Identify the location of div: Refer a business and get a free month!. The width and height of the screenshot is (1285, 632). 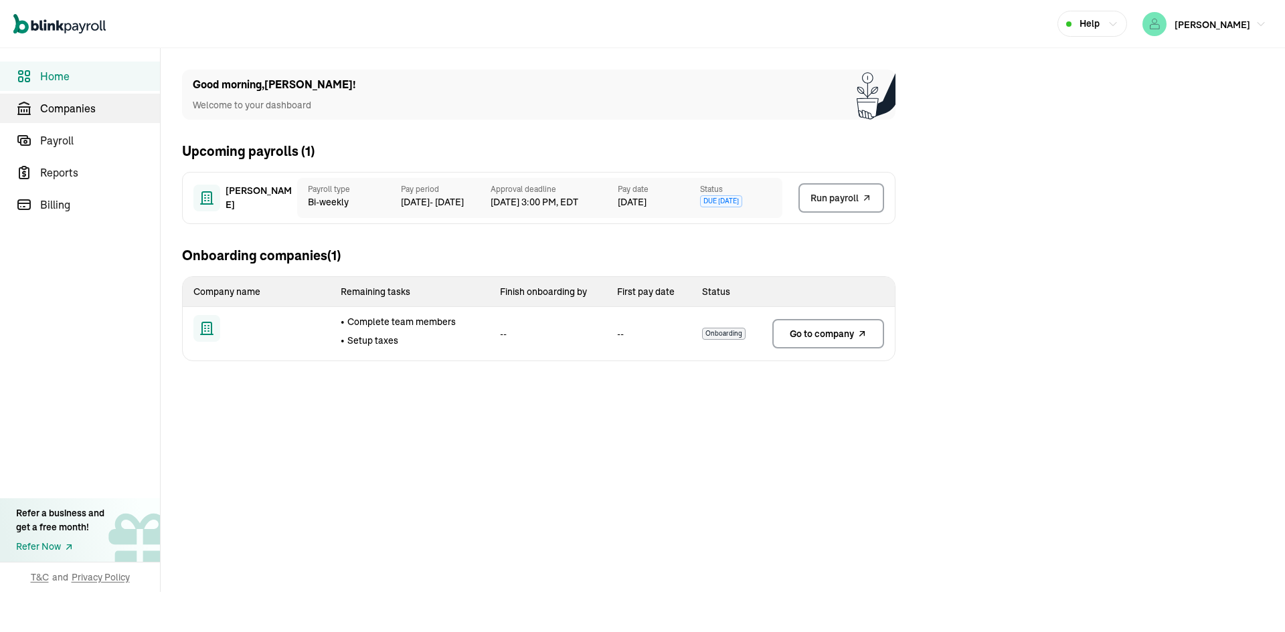
(60, 521).